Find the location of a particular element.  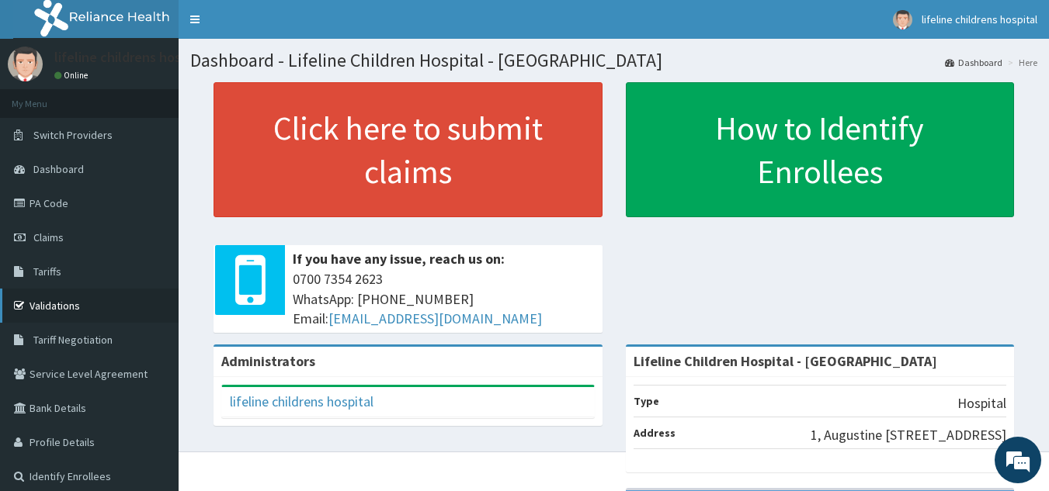

li: Here is located at coordinates (1020, 62).